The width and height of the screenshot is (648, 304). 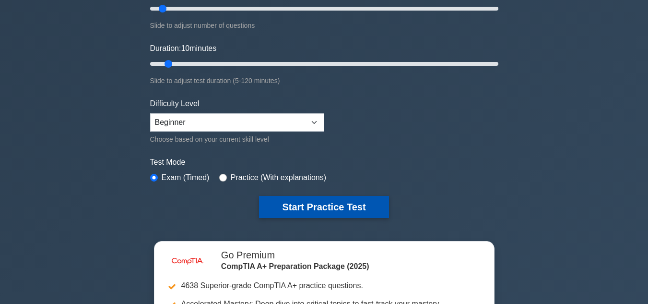 I want to click on label: Duration: minutes, so click(x=183, y=48).